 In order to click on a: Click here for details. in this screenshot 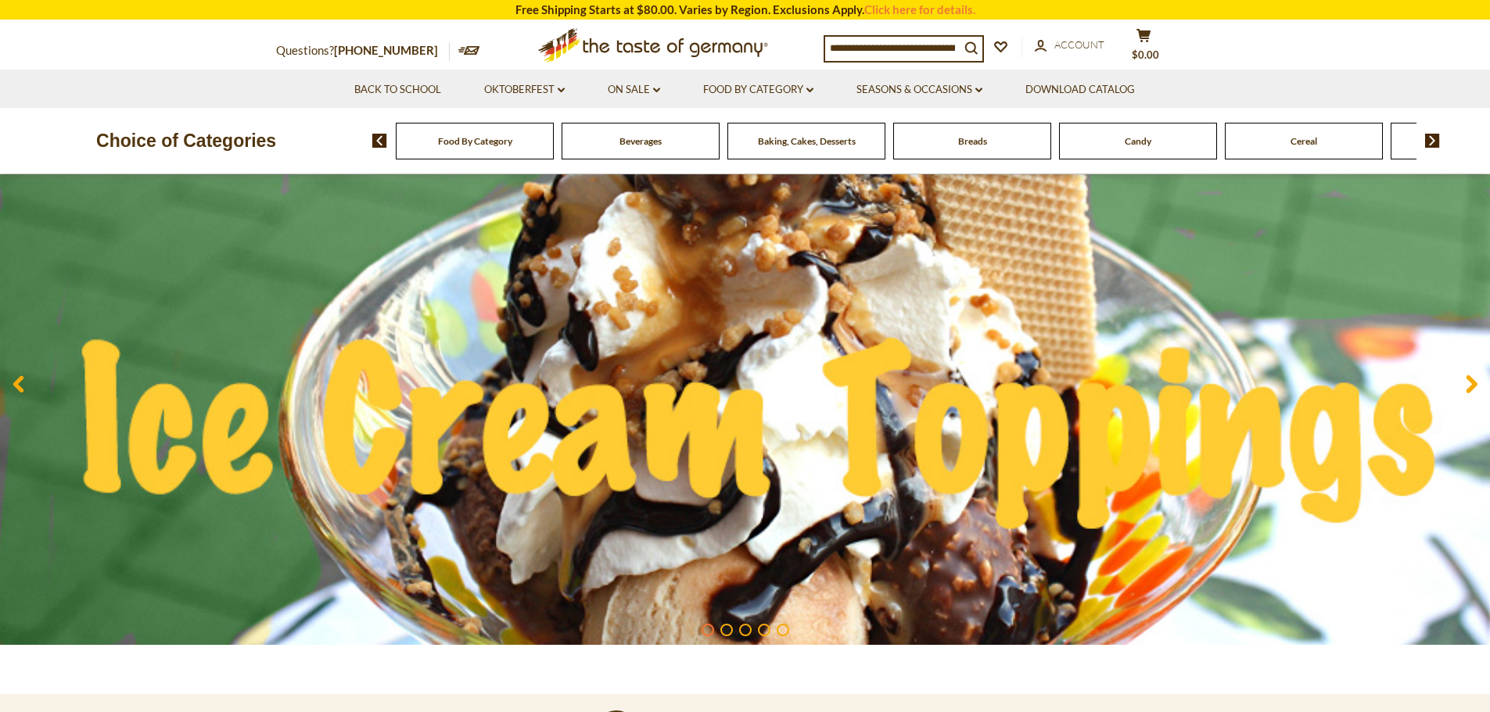, I will do `click(920, 9)`.